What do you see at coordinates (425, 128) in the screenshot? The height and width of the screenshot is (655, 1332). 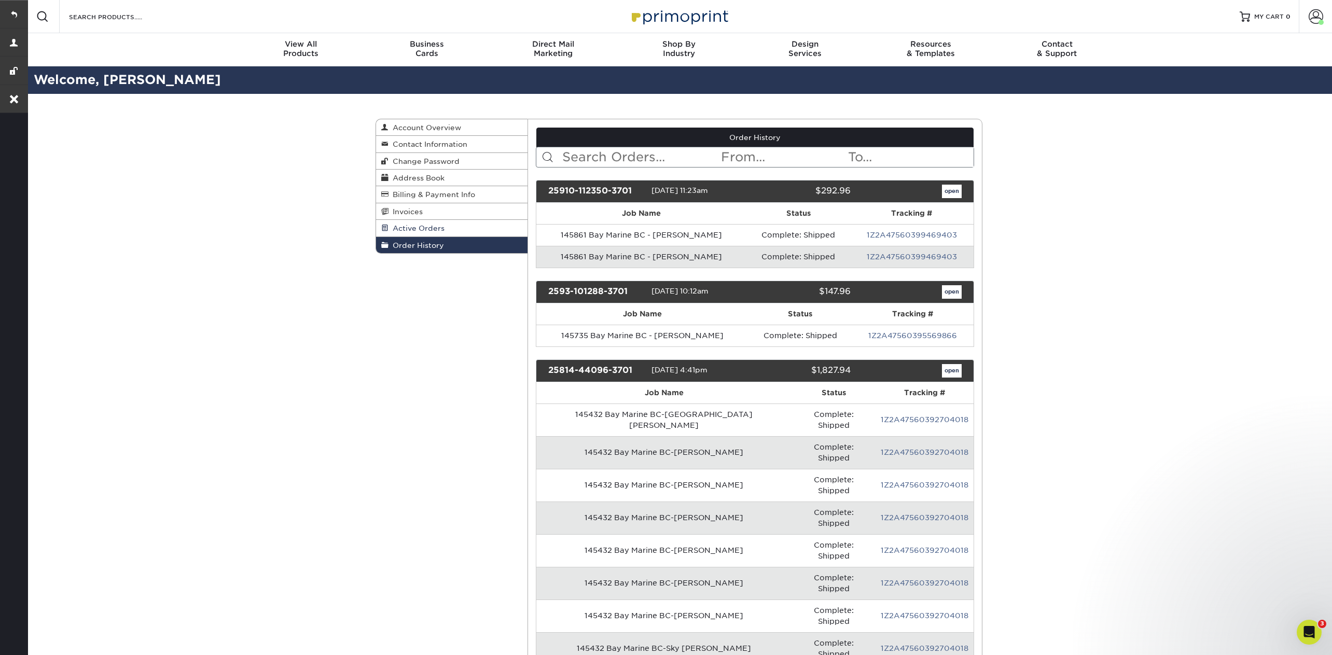 I see `span: Account Overview` at bounding box center [425, 128].